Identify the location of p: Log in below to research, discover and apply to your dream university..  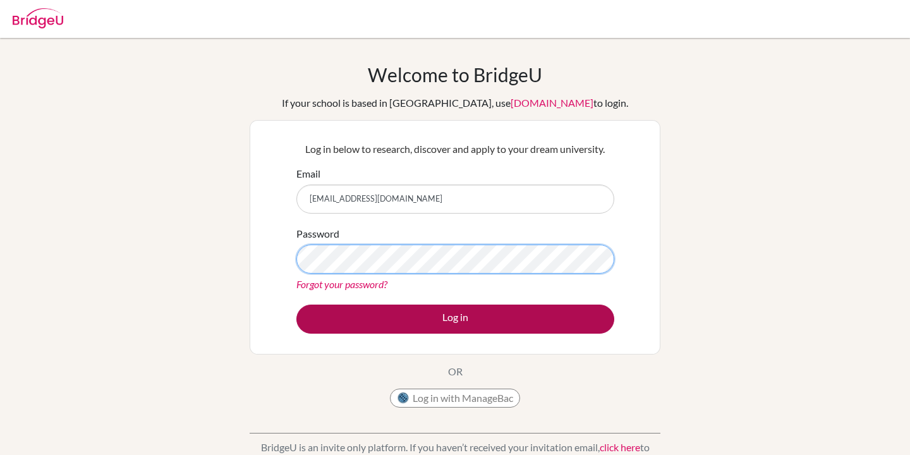
(455, 149).